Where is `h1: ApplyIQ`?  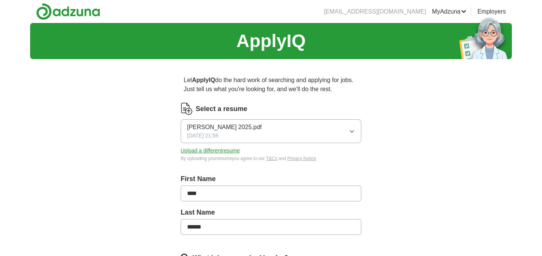
h1: ApplyIQ is located at coordinates (271, 41).